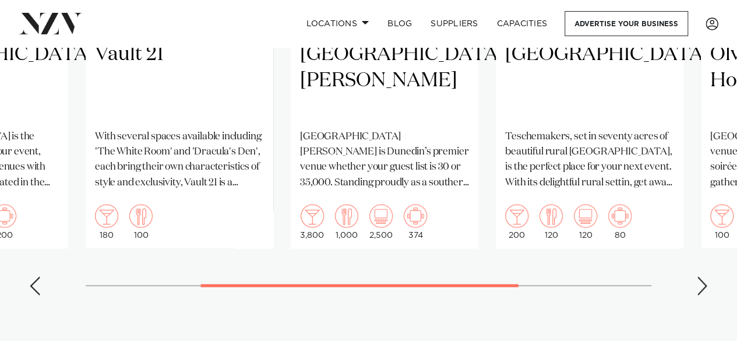  Describe the element at coordinates (180, 80) in the screenshot. I see `h2: Vault 21` at that location.